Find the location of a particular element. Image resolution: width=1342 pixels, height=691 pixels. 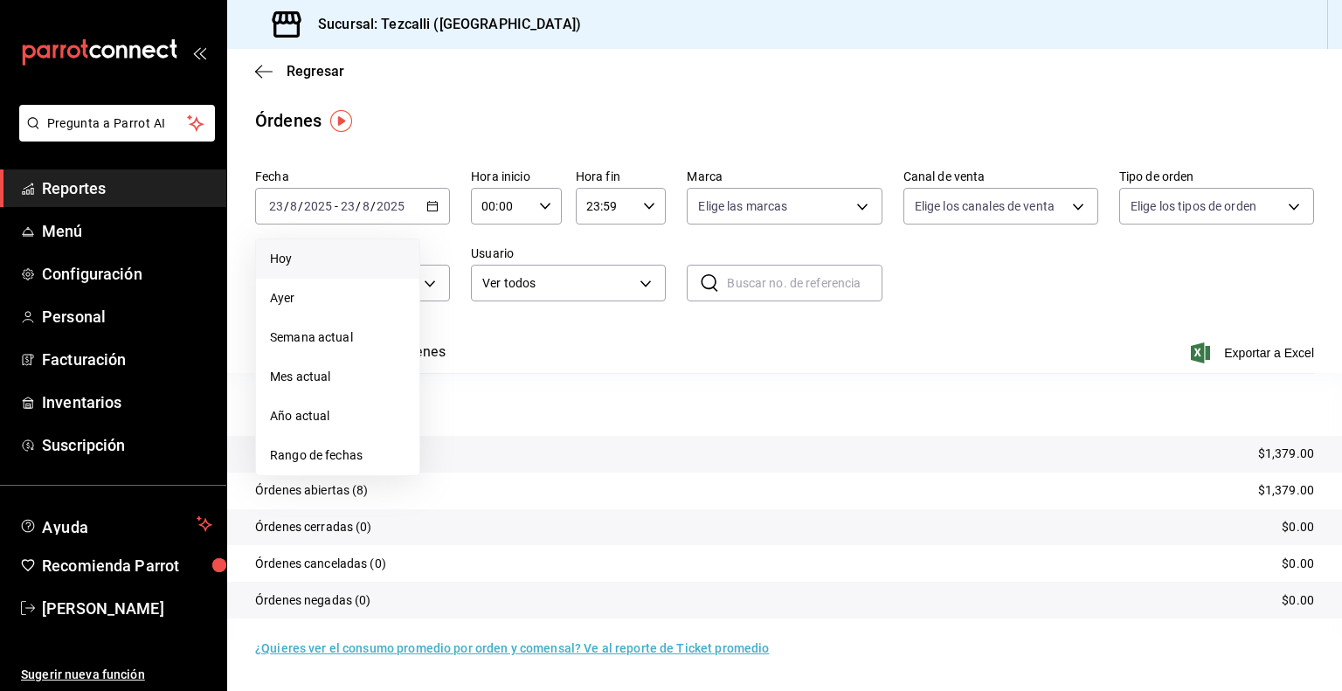

p: Resumen is located at coordinates (785, 405).